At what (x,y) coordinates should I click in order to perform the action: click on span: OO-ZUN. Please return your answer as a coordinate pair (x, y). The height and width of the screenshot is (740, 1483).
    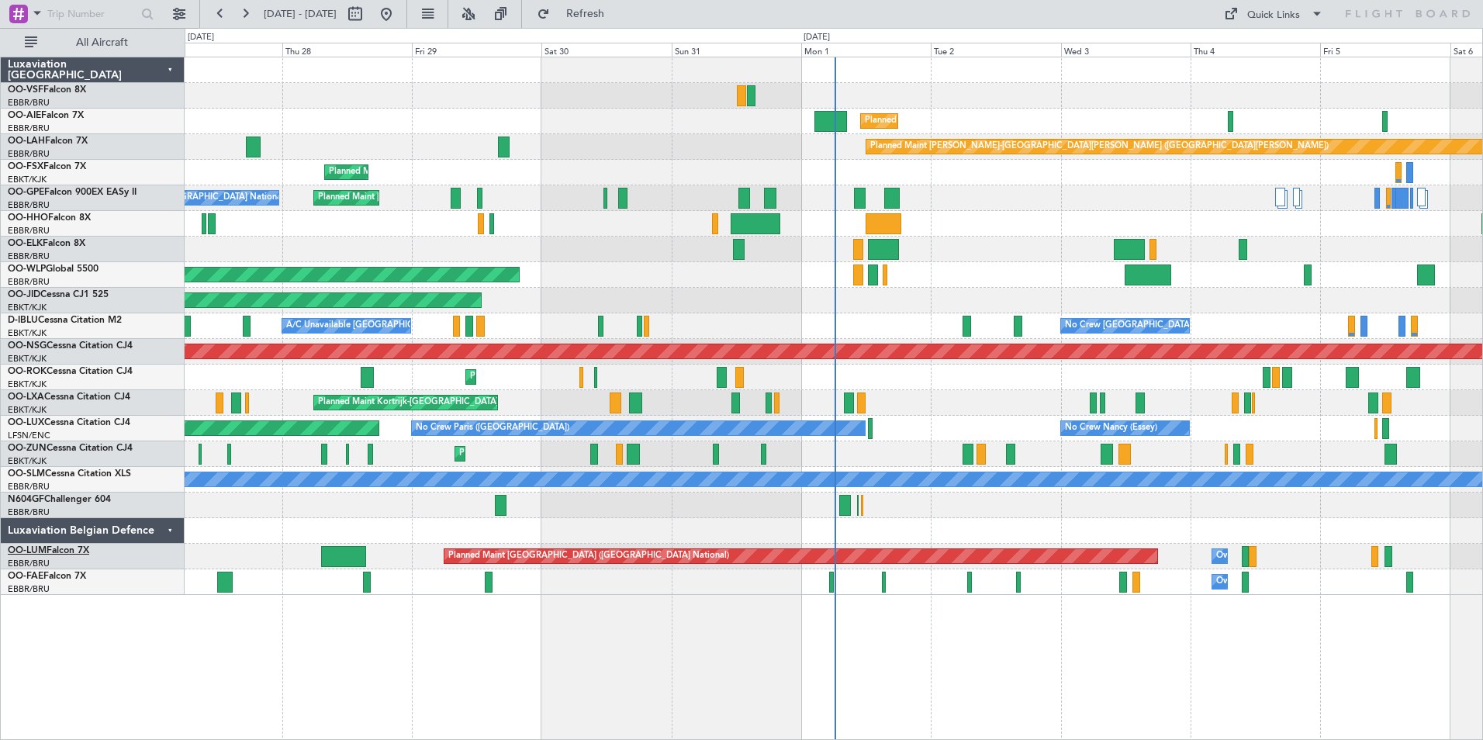
    Looking at the image, I should click on (27, 448).